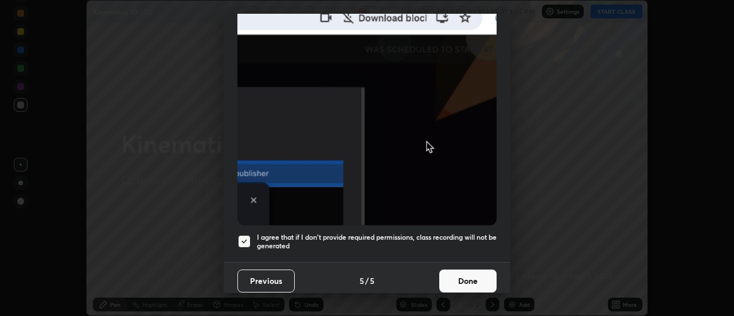 This screenshot has height=316, width=734. What do you see at coordinates (468, 281) in the screenshot?
I see `button: Done` at bounding box center [468, 281].